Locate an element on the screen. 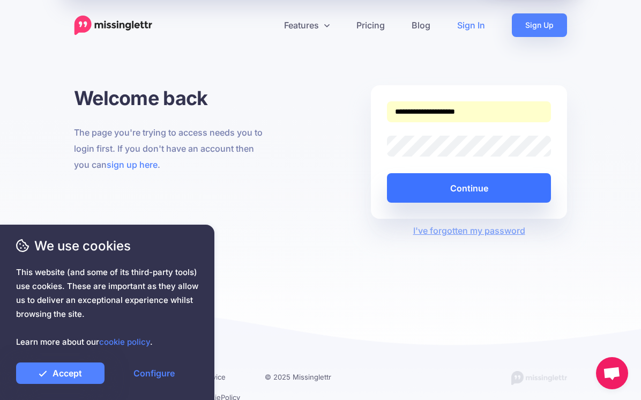 The height and width of the screenshot is (400, 641). a: sign up here is located at coordinates (132, 165).